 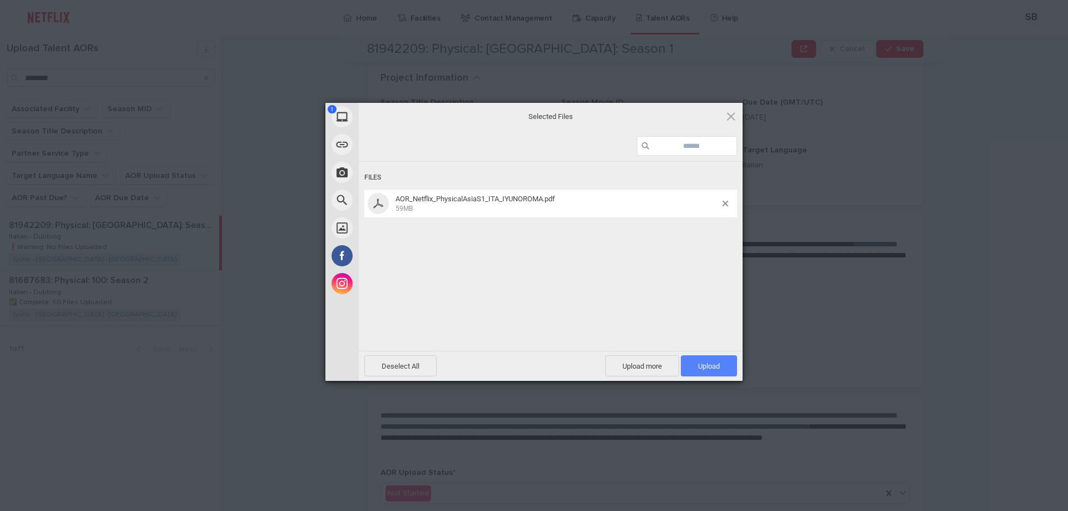 I want to click on div: Facebook, so click(x=392, y=256).